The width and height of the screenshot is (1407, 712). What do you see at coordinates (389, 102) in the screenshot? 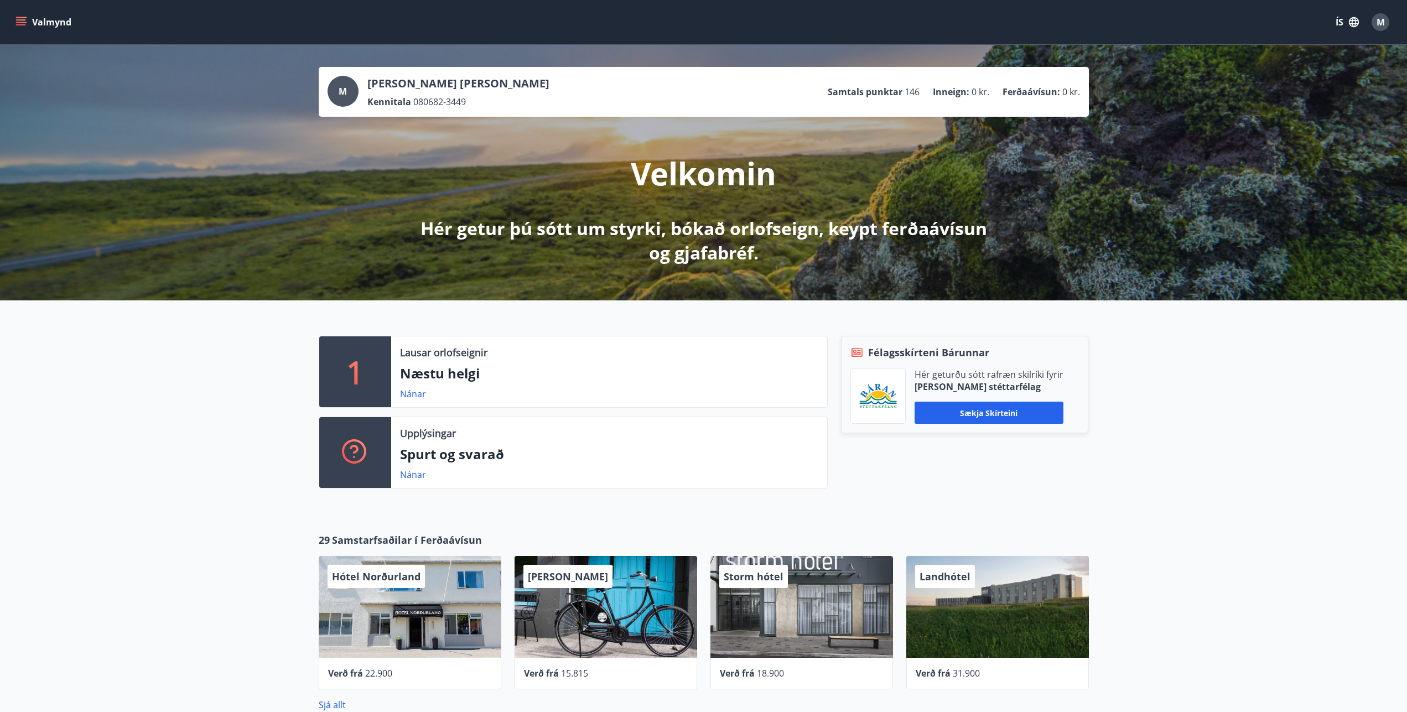
I see `p: Kennitala` at bounding box center [389, 102].